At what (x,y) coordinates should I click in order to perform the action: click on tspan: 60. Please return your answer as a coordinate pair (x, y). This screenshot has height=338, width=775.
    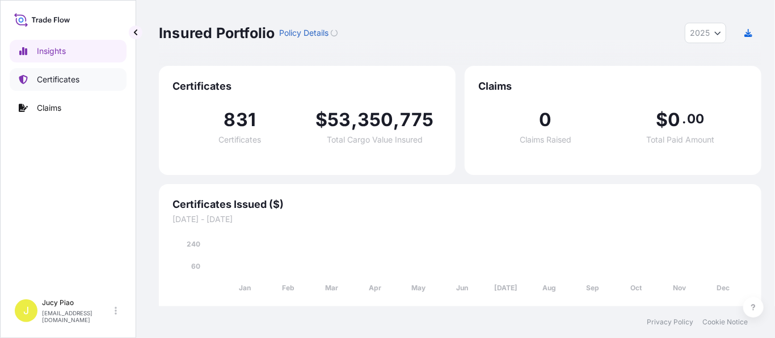
    Looking at the image, I should click on (196, 266).